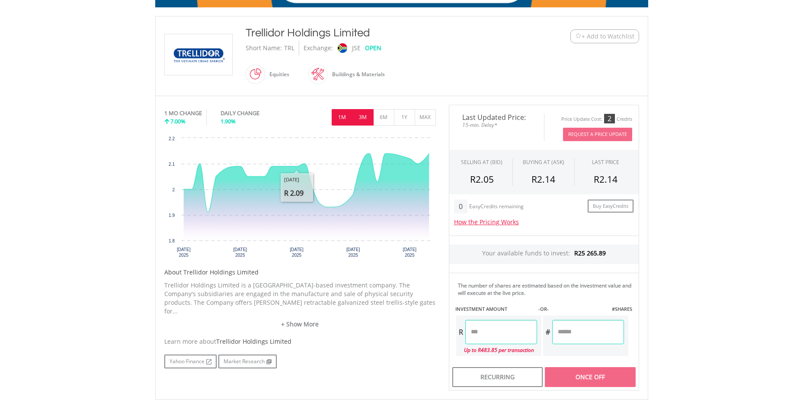 This screenshot has height=413, width=803. I want to click on div: Up to R483.85 per transaction, so click(497, 350).